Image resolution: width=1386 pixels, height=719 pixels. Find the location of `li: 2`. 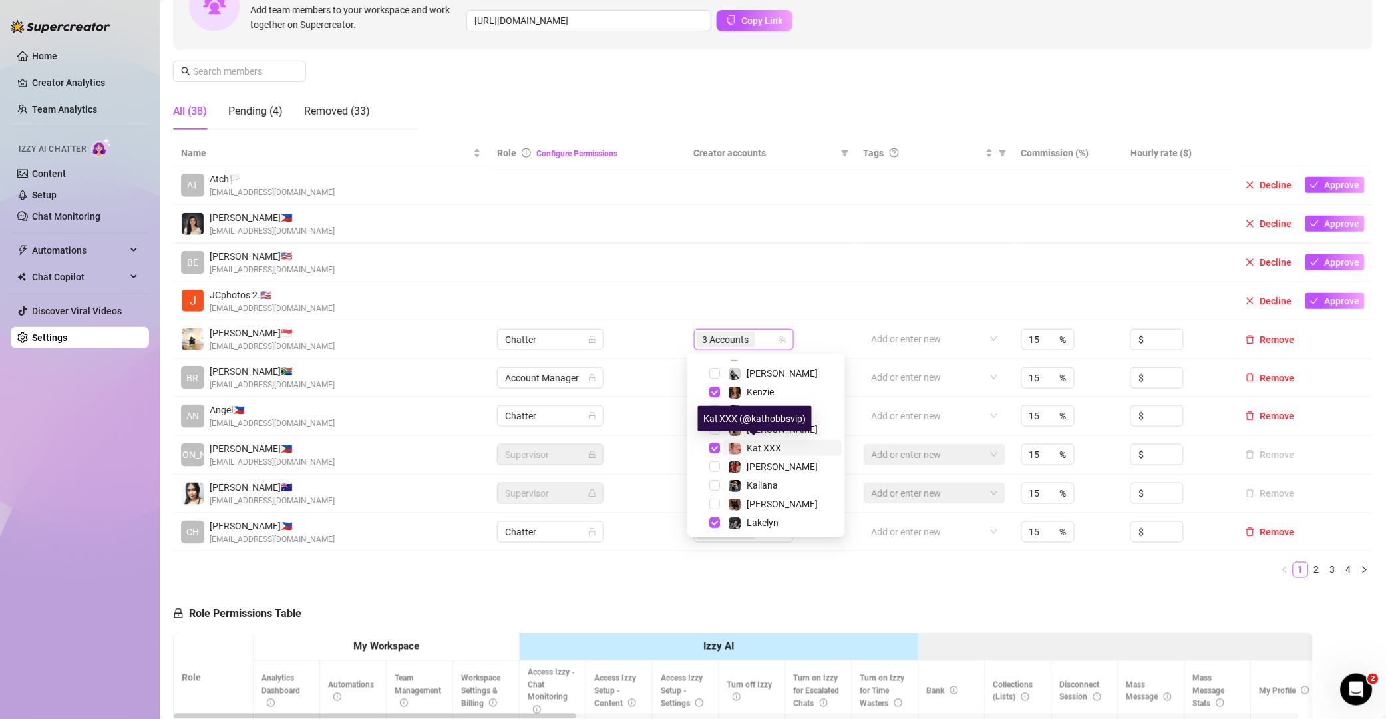

li: 2 is located at coordinates (1317, 570).